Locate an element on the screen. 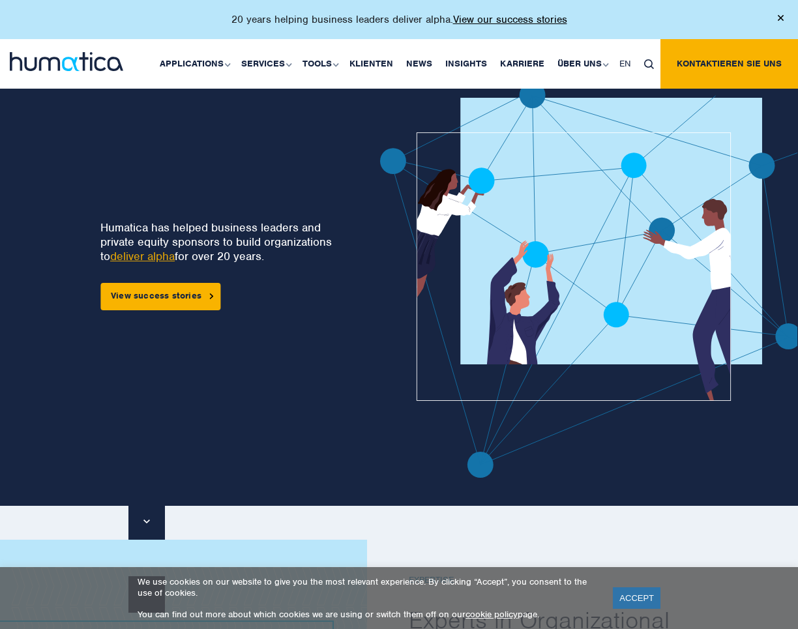  a: ACCEPT is located at coordinates (636, 598).